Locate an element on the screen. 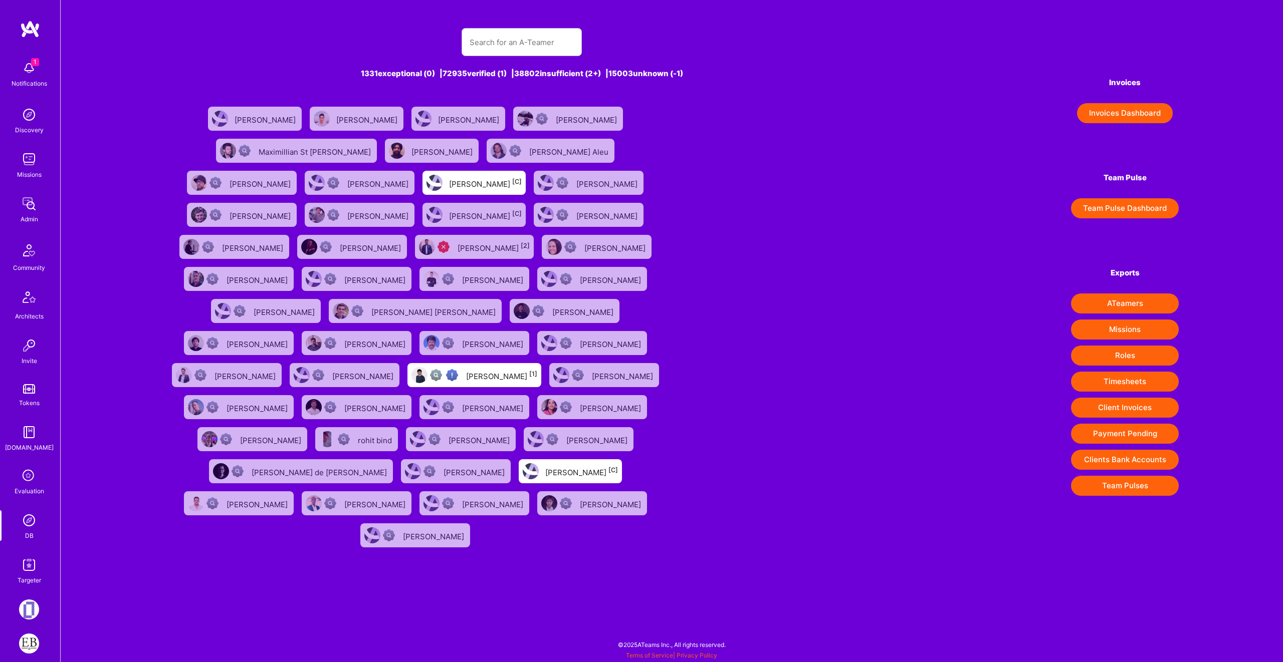 This screenshot has height=662, width=1283. div: Admin is located at coordinates (29, 219).